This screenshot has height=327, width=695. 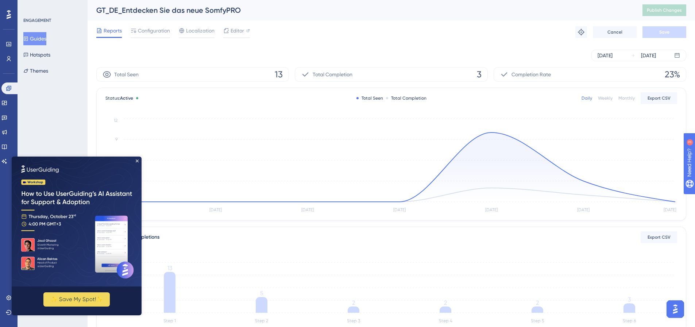 What do you see at coordinates (626, 98) in the screenshot?
I see `div: Monthly` at bounding box center [626, 98].